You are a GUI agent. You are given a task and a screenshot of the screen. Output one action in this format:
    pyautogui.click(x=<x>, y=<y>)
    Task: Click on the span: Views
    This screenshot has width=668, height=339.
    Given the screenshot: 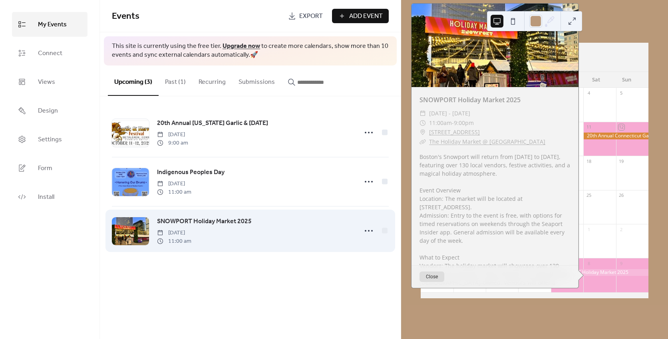 What is the action you would take?
    pyautogui.click(x=46, y=82)
    